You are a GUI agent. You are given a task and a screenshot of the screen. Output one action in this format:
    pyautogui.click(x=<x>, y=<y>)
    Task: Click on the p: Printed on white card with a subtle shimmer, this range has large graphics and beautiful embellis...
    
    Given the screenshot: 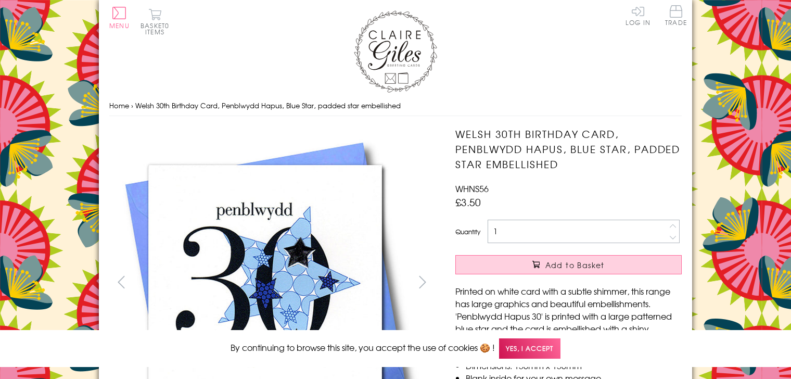 What is the action you would take?
    pyautogui.click(x=568, y=316)
    